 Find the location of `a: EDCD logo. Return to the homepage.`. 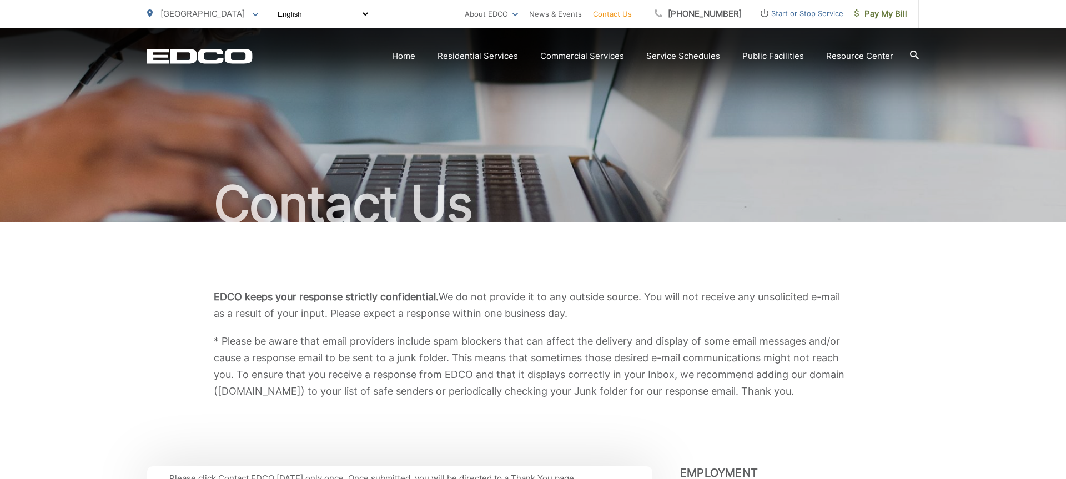

a: EDCD logo. Return to the homepage. is located at coordinates (200, 56).